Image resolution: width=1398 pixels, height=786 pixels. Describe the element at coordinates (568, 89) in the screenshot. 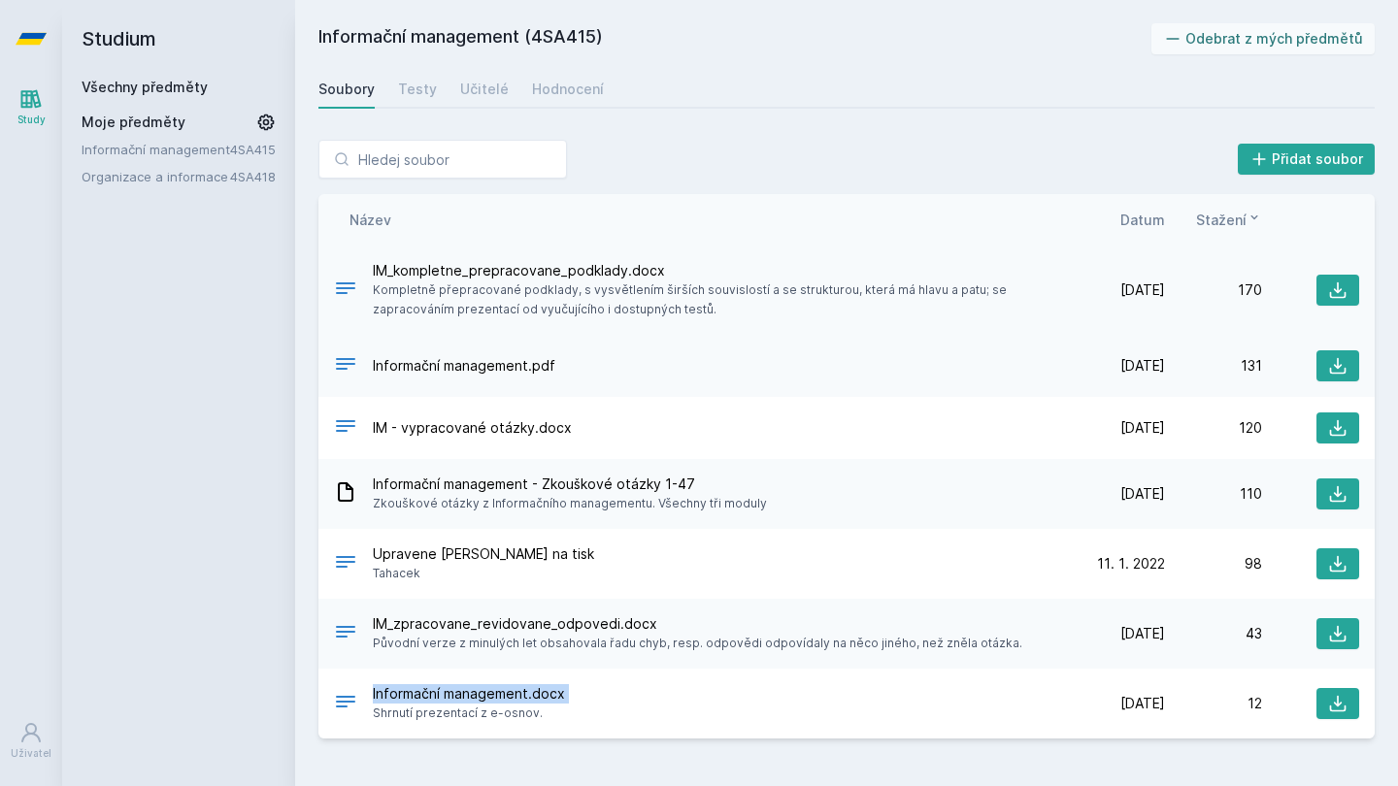

I see `a: Hodnocení` at that location.